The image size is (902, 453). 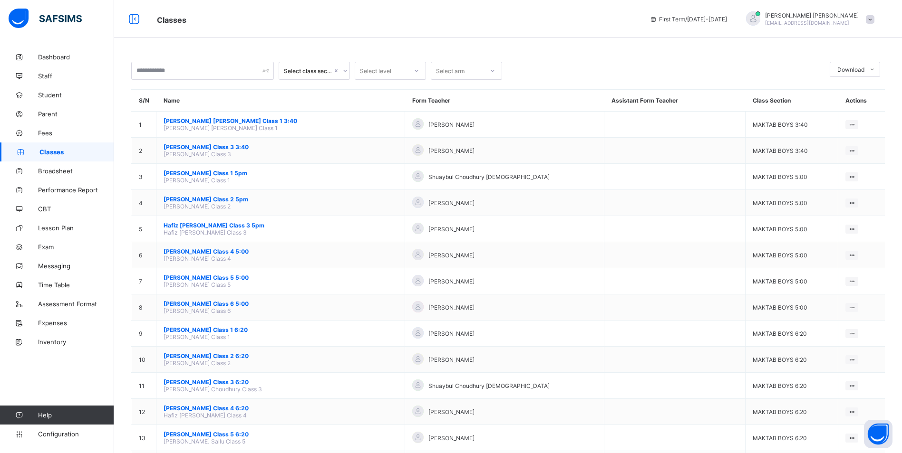 I want to click on span: Student, so click(x=76, y=95).